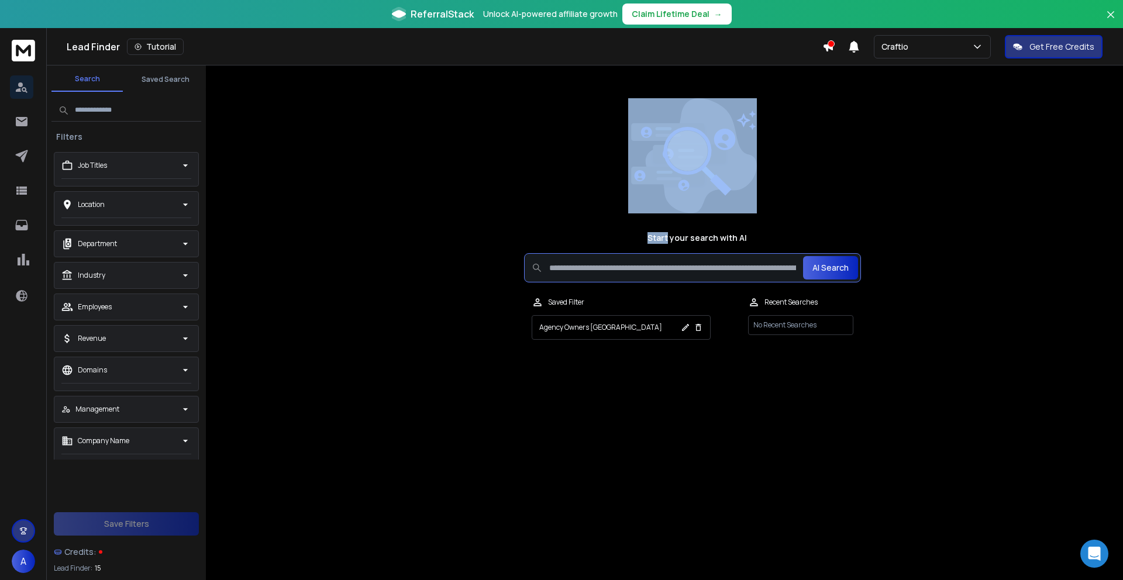 The width and height of the screenshot is (1123, 580). Describe the element at coordinates (697, 238) in the screenshot. I see `h1: Start your search with AI` at that location.